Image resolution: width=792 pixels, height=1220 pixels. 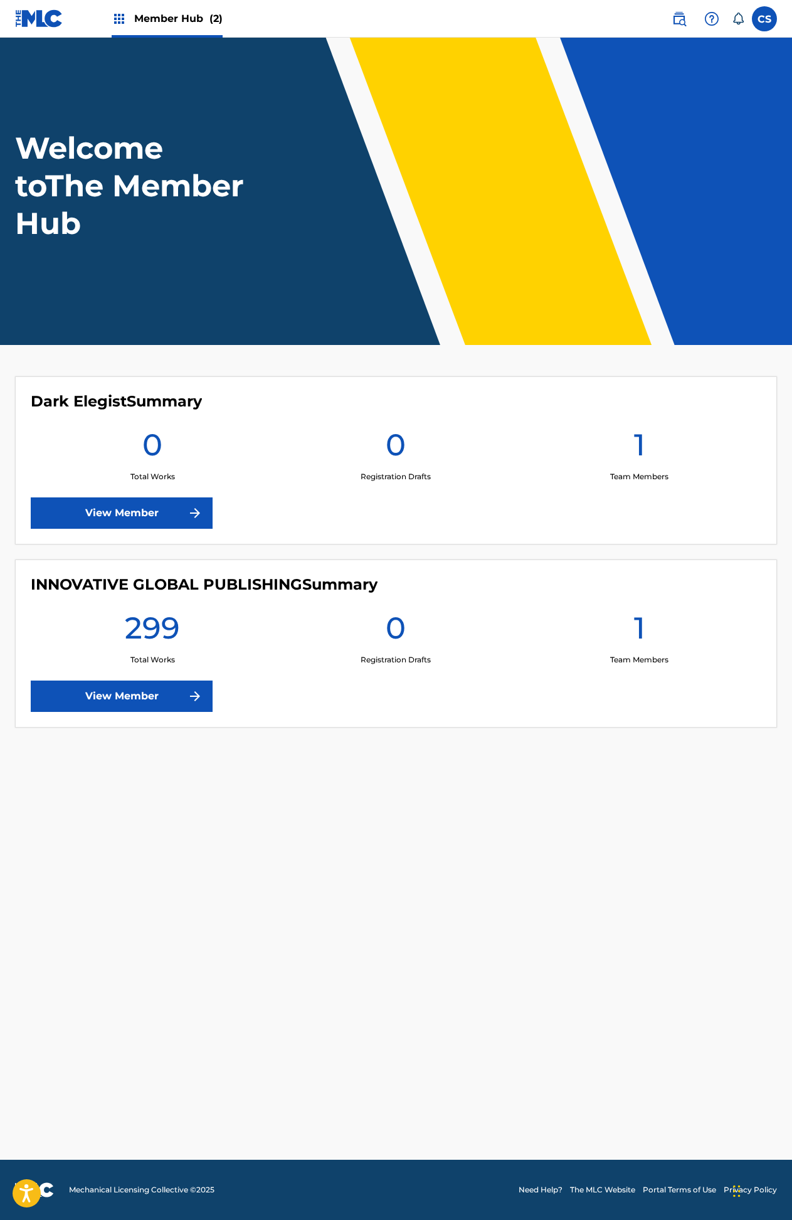 I want to click on img: search, so click(x=679, y=19).